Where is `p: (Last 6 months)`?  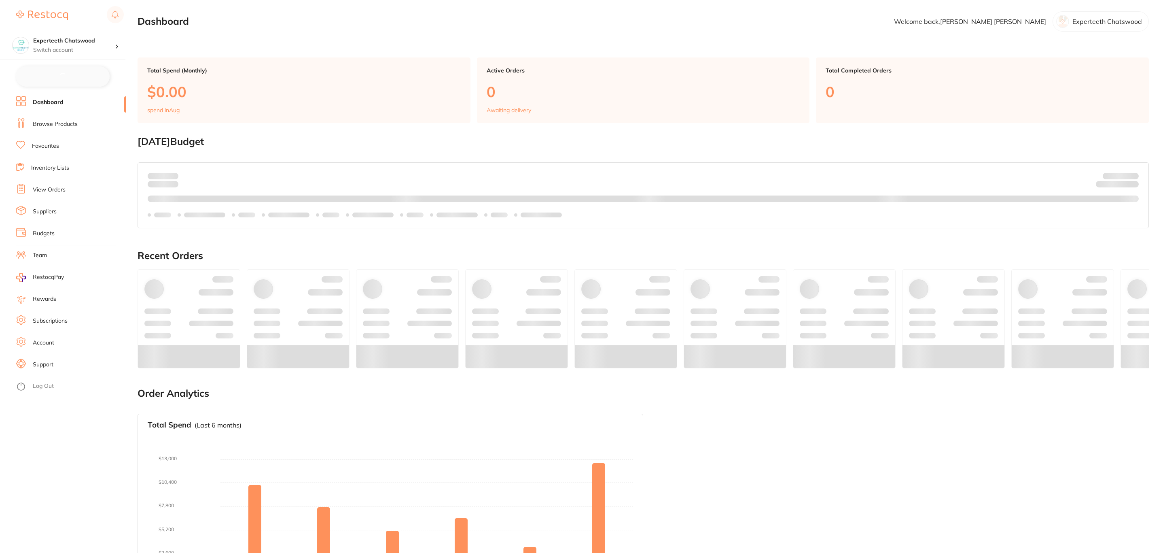 p: (Last 6 months) is located at coordinates (218, 425).